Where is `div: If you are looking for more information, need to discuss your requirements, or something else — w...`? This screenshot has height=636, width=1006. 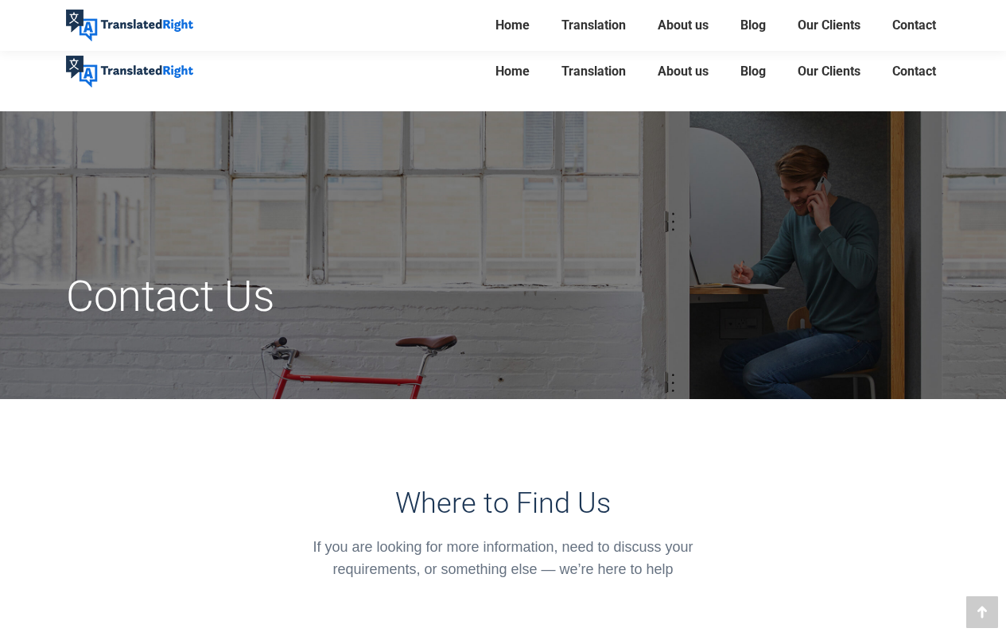
div: If you are looking for more information, need to discuss your requirements, or something else — w... is located at coordinates (503, 559).